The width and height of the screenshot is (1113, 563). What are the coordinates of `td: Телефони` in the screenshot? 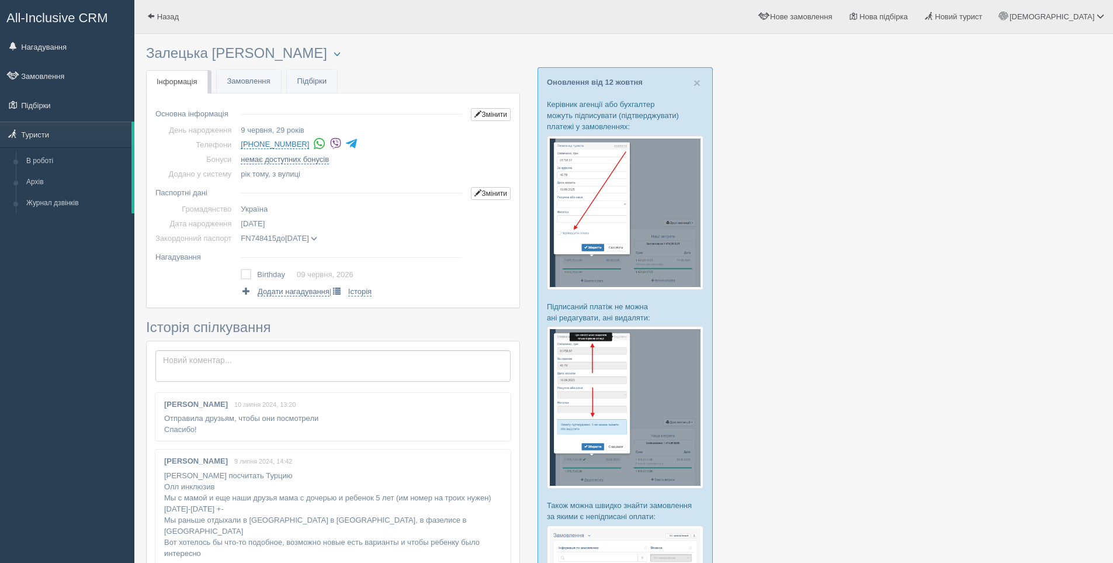 It's located at (196, 144).